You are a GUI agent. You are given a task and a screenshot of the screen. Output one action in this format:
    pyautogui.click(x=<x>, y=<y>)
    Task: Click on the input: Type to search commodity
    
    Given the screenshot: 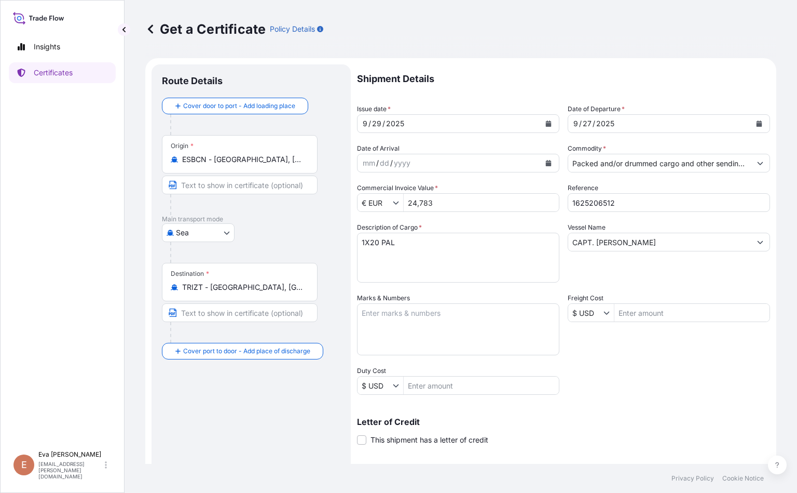 What is the action you would take?
    pyautogui.click(x=660, y=163)
    